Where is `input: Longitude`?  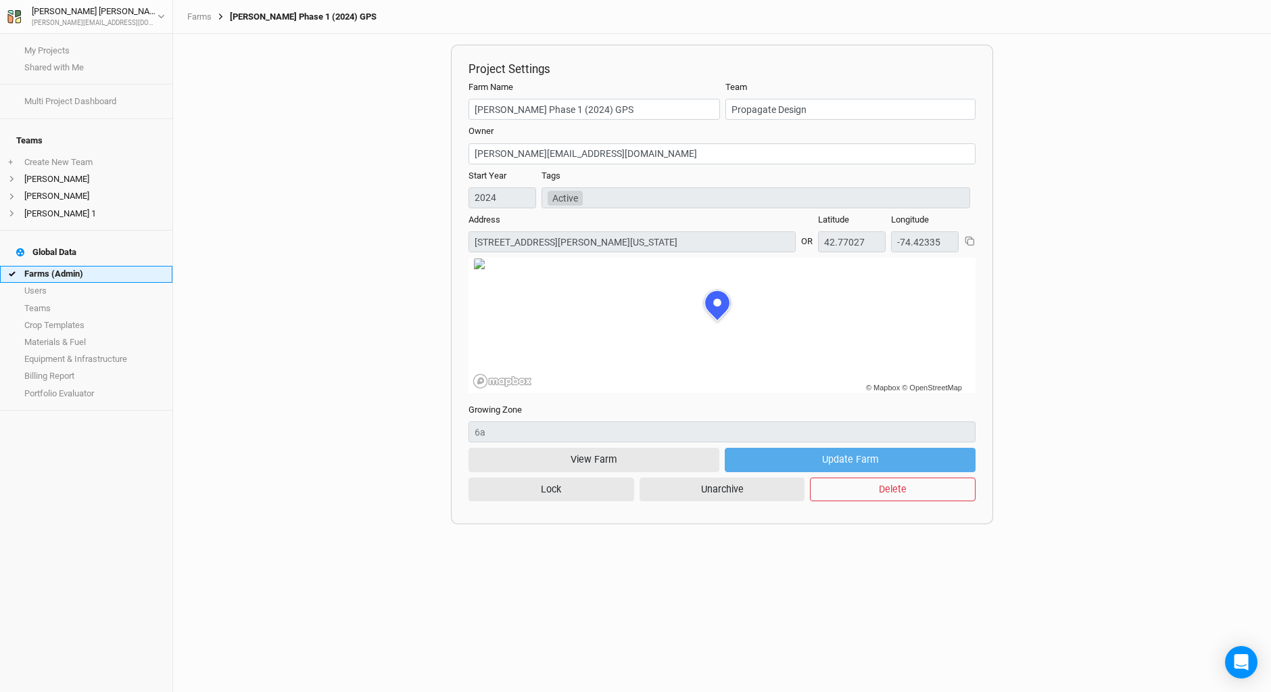
input: Longitude is located at coordinates (925, 241).